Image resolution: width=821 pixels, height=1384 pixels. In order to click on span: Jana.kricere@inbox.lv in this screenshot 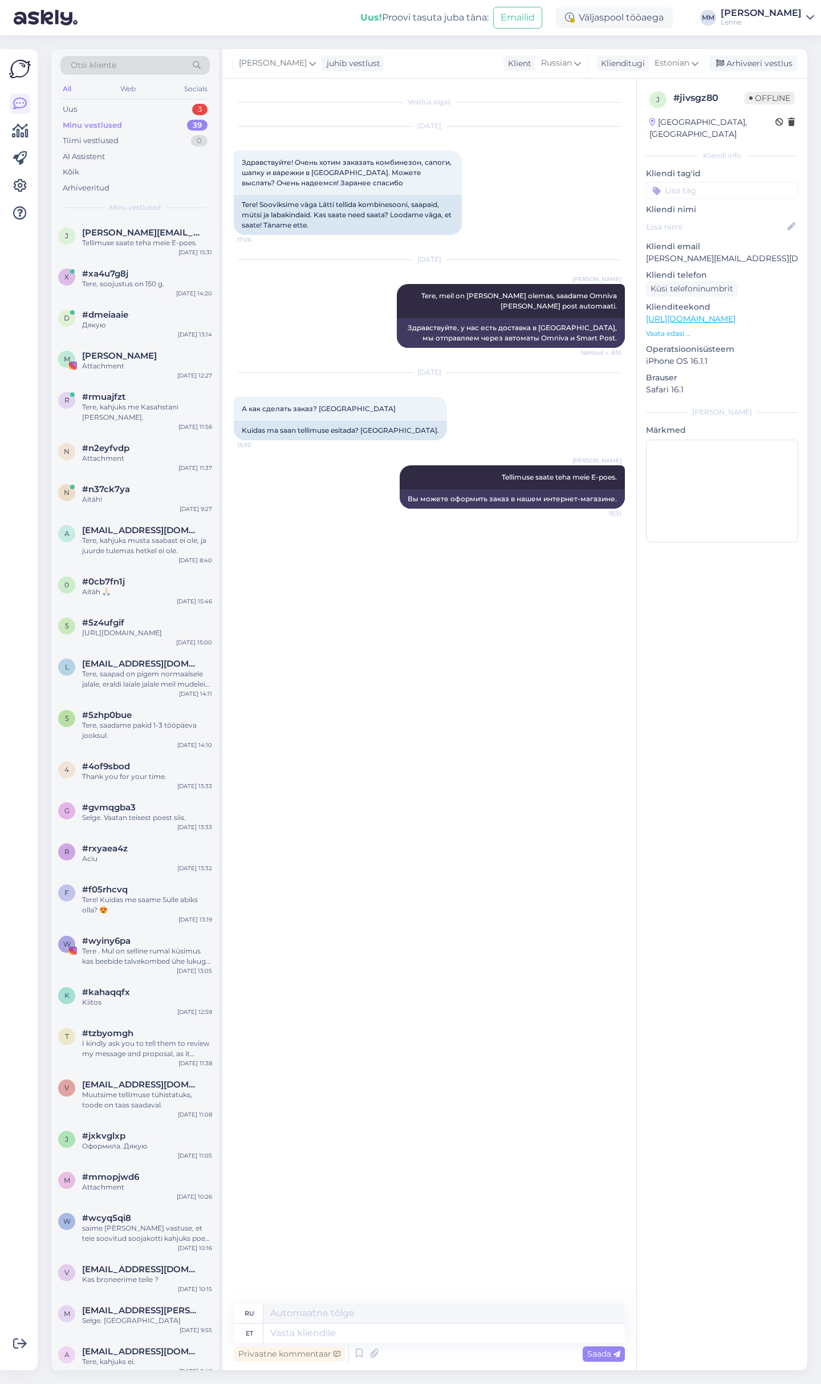, I will do `click(141, 233)`.